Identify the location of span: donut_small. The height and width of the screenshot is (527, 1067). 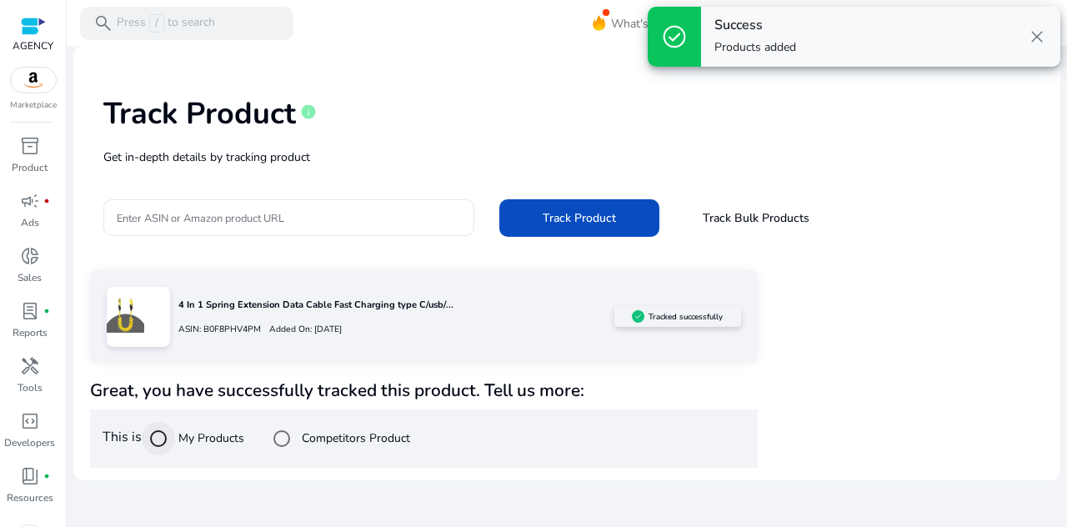
(30, 256).